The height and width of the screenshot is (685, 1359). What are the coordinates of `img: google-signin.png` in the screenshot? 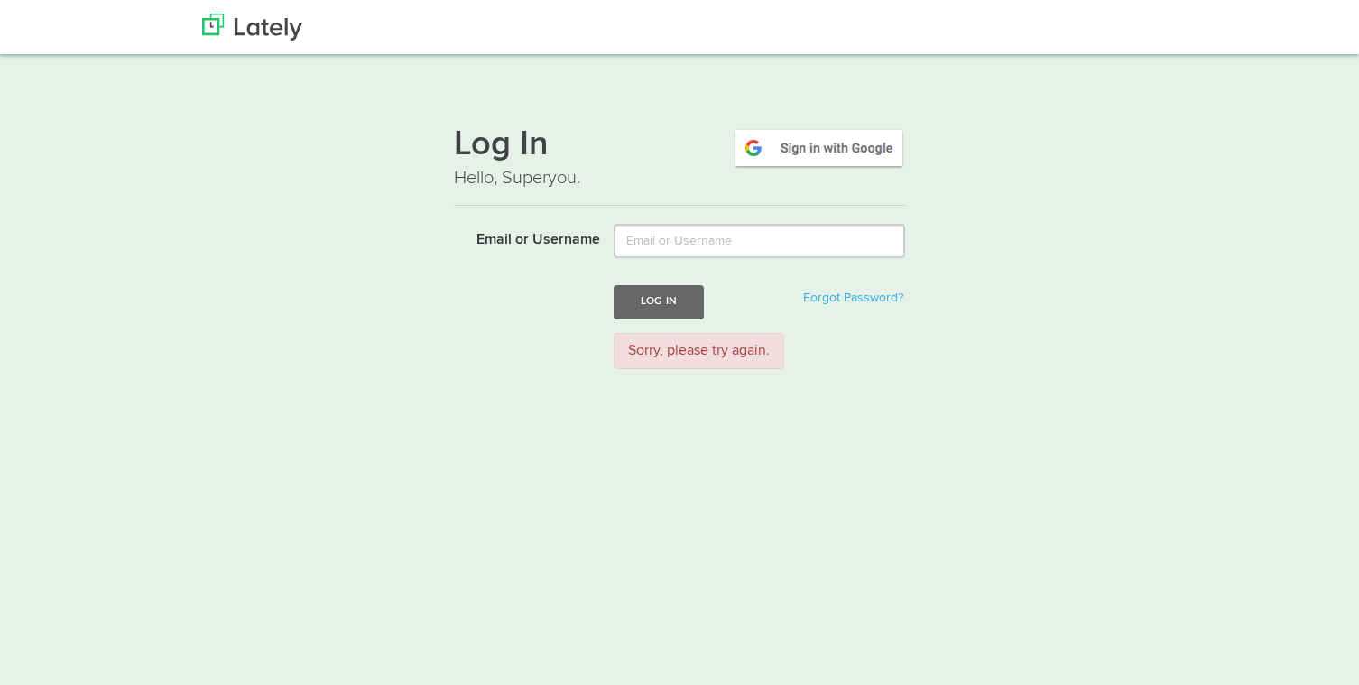 It's located at (819, 148).